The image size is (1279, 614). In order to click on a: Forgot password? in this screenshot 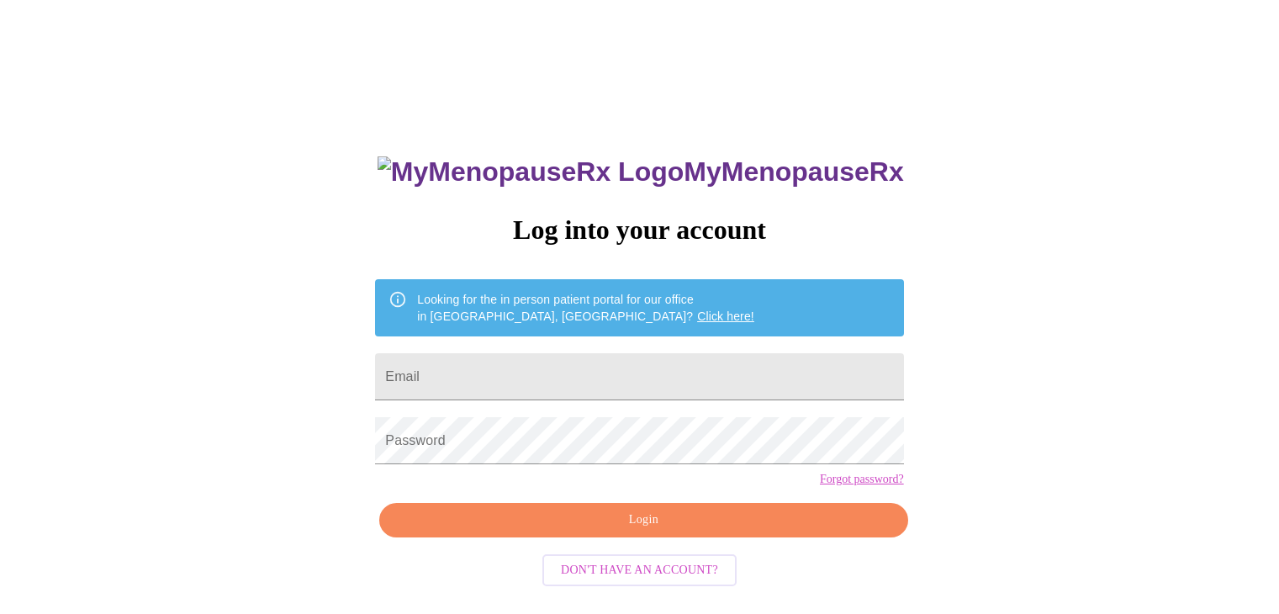, I will do `click(862, 479)`.